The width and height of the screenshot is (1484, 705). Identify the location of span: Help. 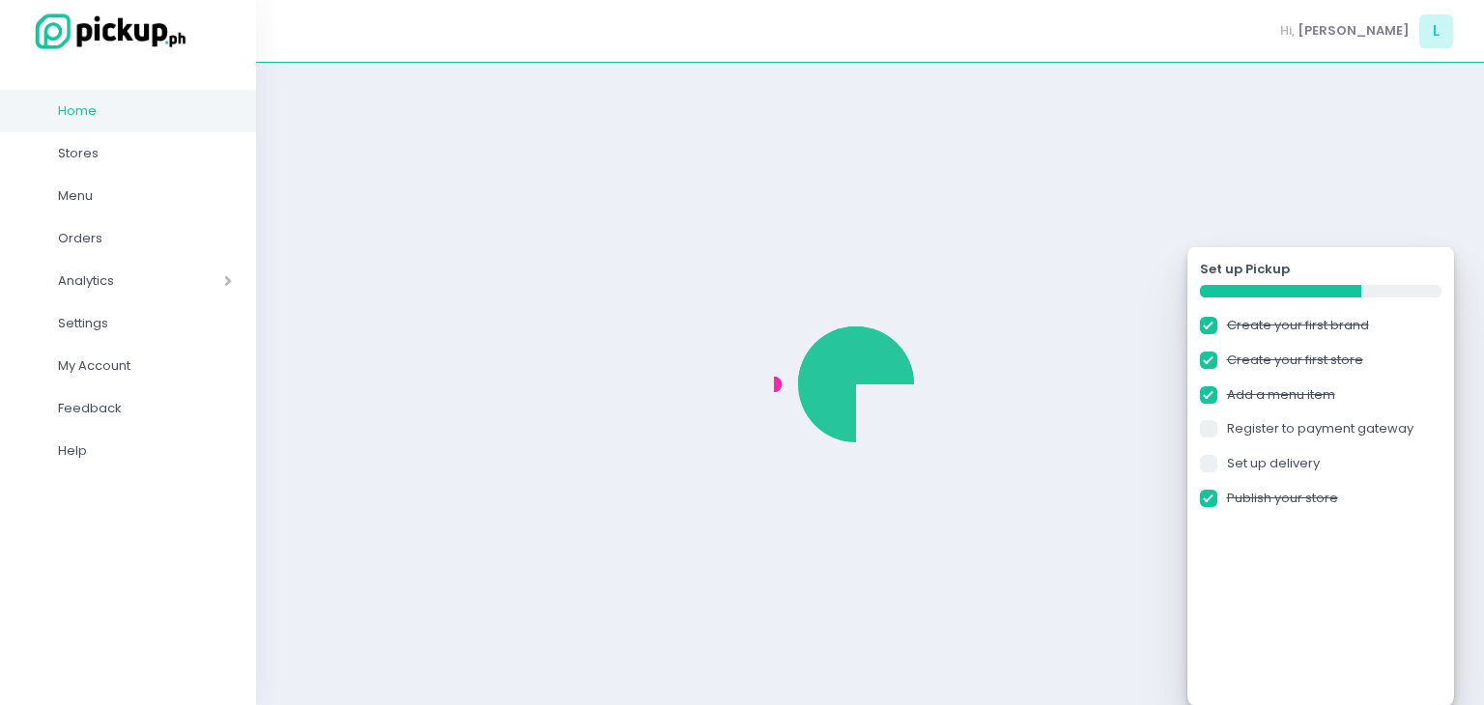
(145, 451).